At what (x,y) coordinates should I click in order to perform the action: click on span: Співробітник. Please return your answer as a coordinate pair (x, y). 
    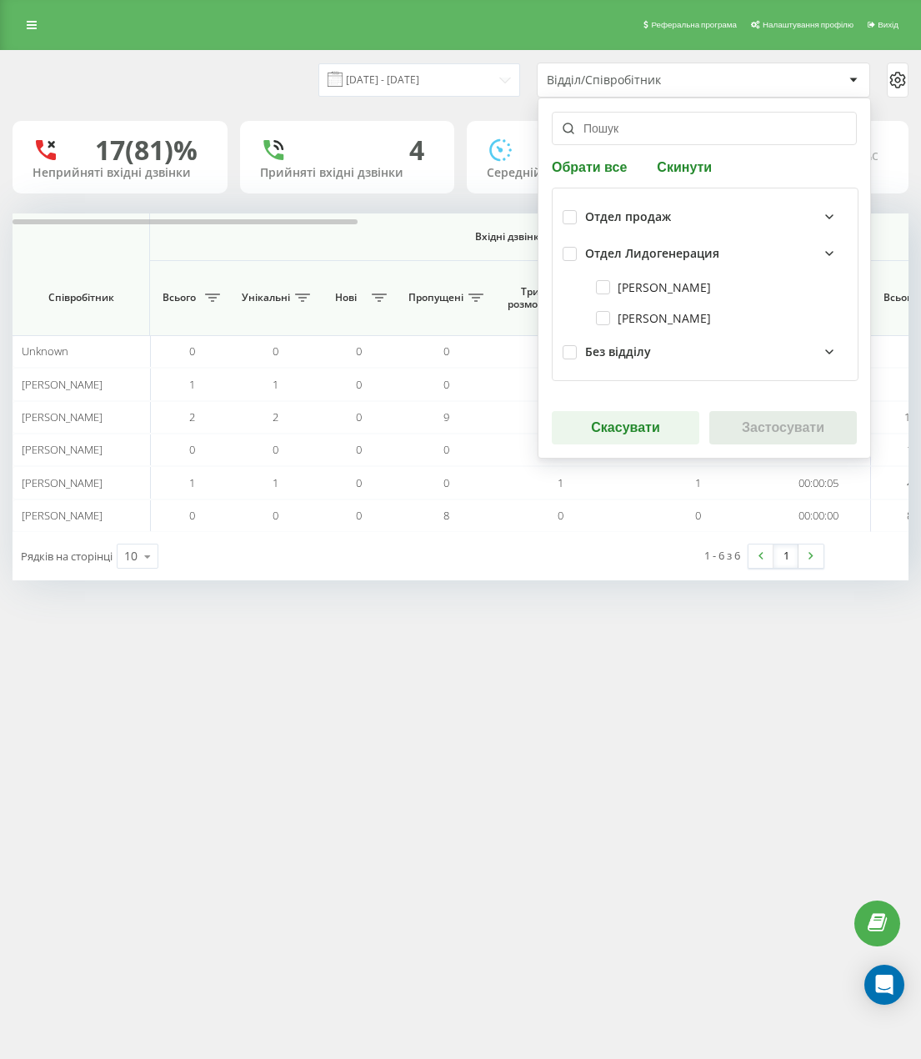
    Looking at the image, I should click on (81, 298).